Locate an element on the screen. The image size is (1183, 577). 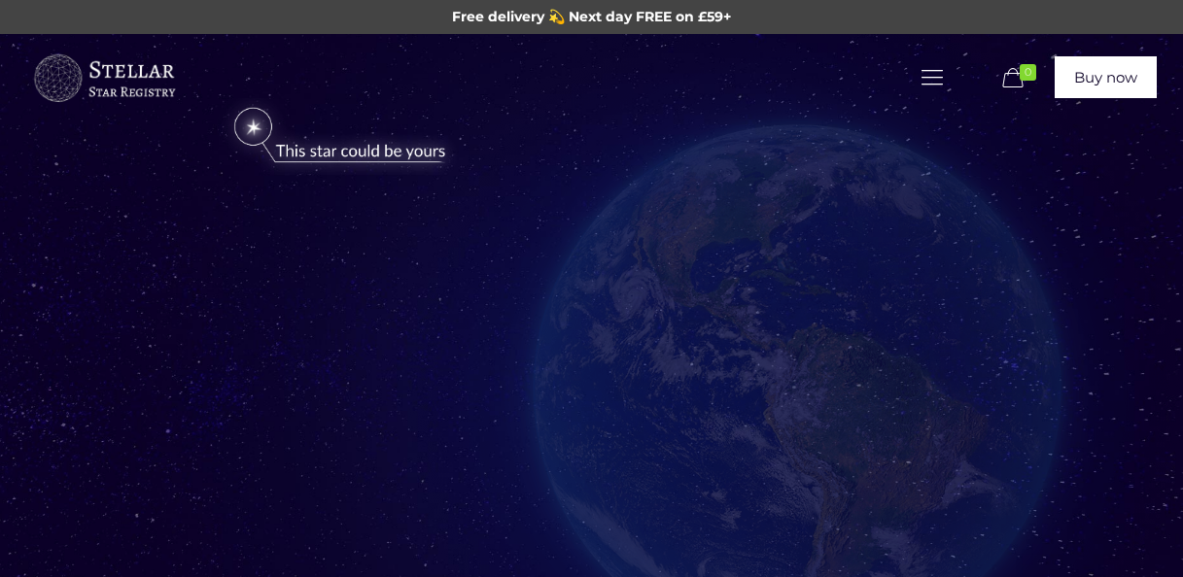
span: 0 is located at coordinates (1027, 72).